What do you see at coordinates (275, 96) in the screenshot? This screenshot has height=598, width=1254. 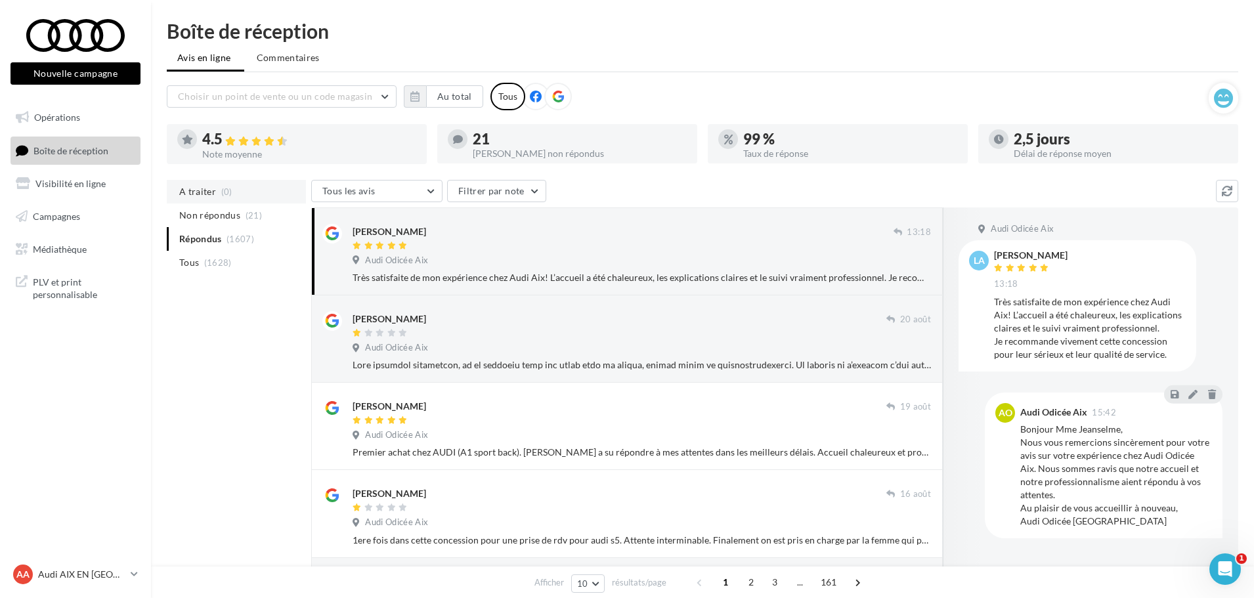 I see `span: Choisir un point de vente ou un code magasin` at bounding box center [275, 96].